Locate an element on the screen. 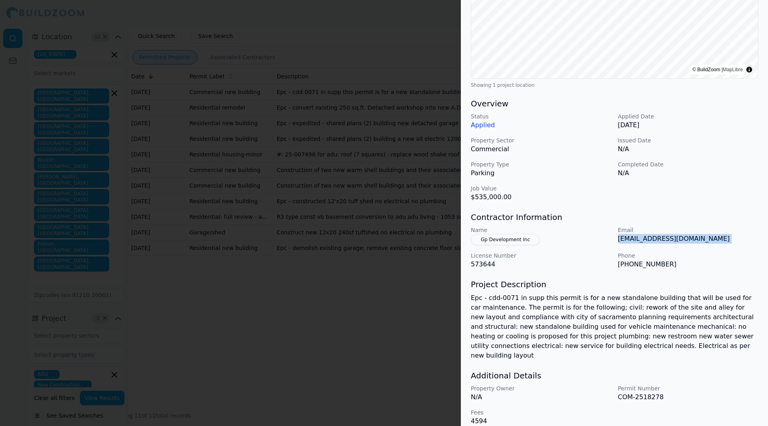  p: Email is located at coordinates (688, 230).